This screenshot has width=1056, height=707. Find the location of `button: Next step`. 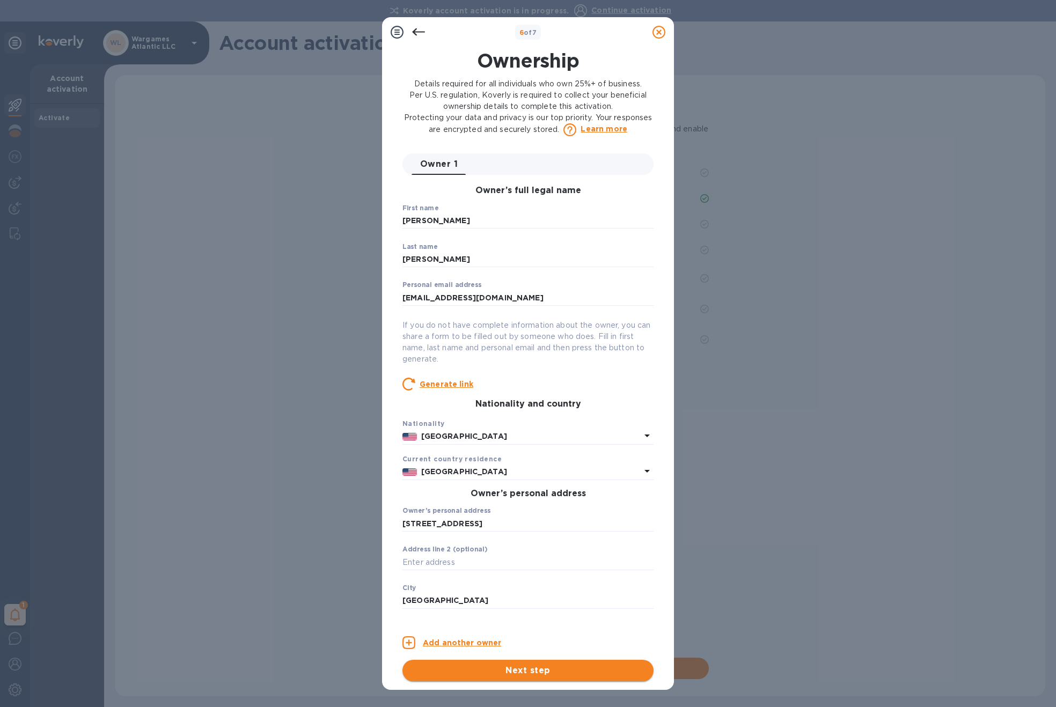

button: Next step is located at coordinates (528, 671).